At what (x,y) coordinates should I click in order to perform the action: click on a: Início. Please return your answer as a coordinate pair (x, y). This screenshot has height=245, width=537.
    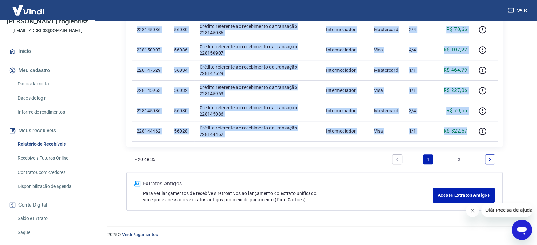
    Looking at the image, I should click on (47, 51).